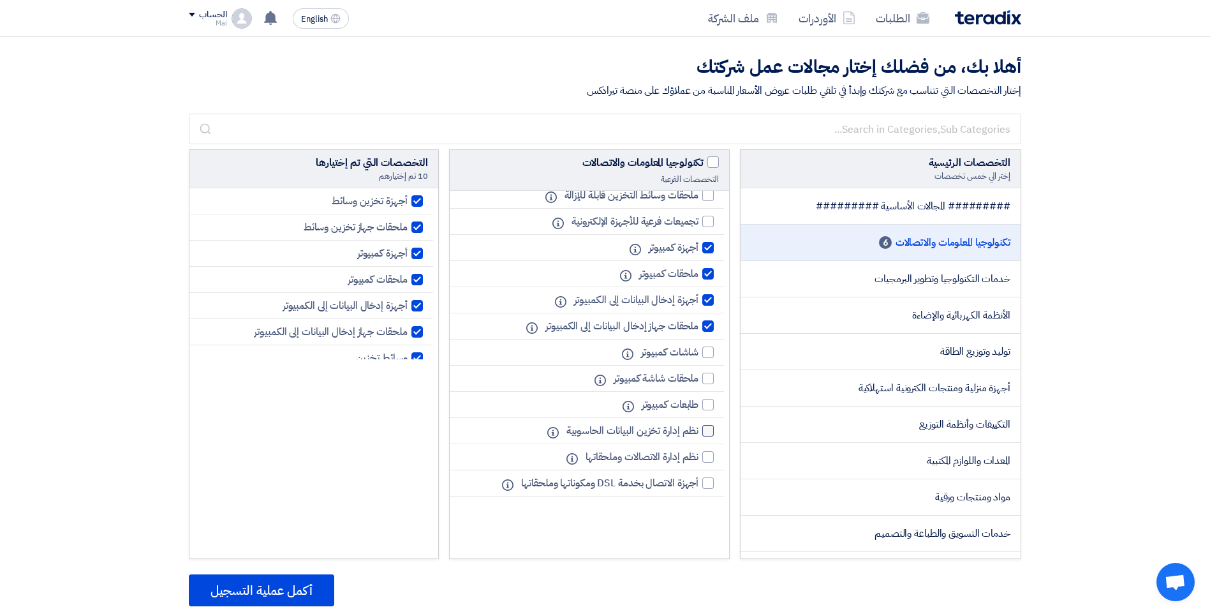 The width and height of the screenshot is (1210, 614). What do you see at coordinates (605, 67) in the screenshot?
I see `h2: أهلا بك، من فضلك إختار مجالات عمل شركتك` at bounding box center [605, 67].